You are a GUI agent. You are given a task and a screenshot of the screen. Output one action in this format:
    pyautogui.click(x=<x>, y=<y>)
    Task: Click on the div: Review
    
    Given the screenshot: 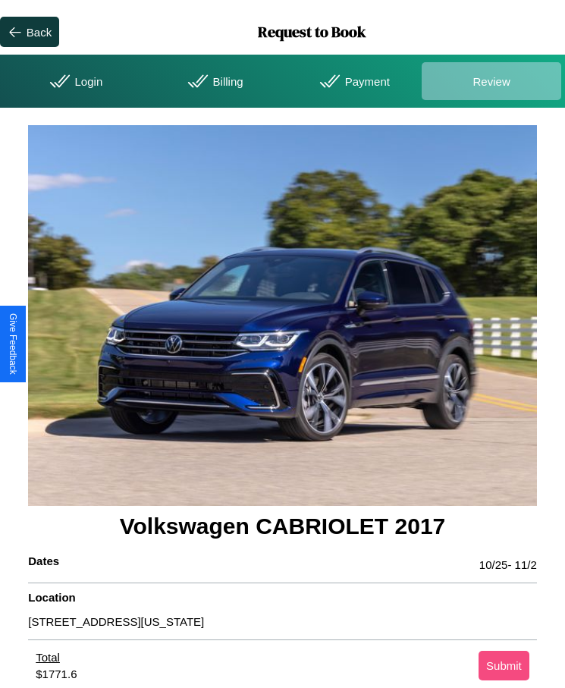 What is the action you would take?
    pyautogui.click(x=492, y=81)
    